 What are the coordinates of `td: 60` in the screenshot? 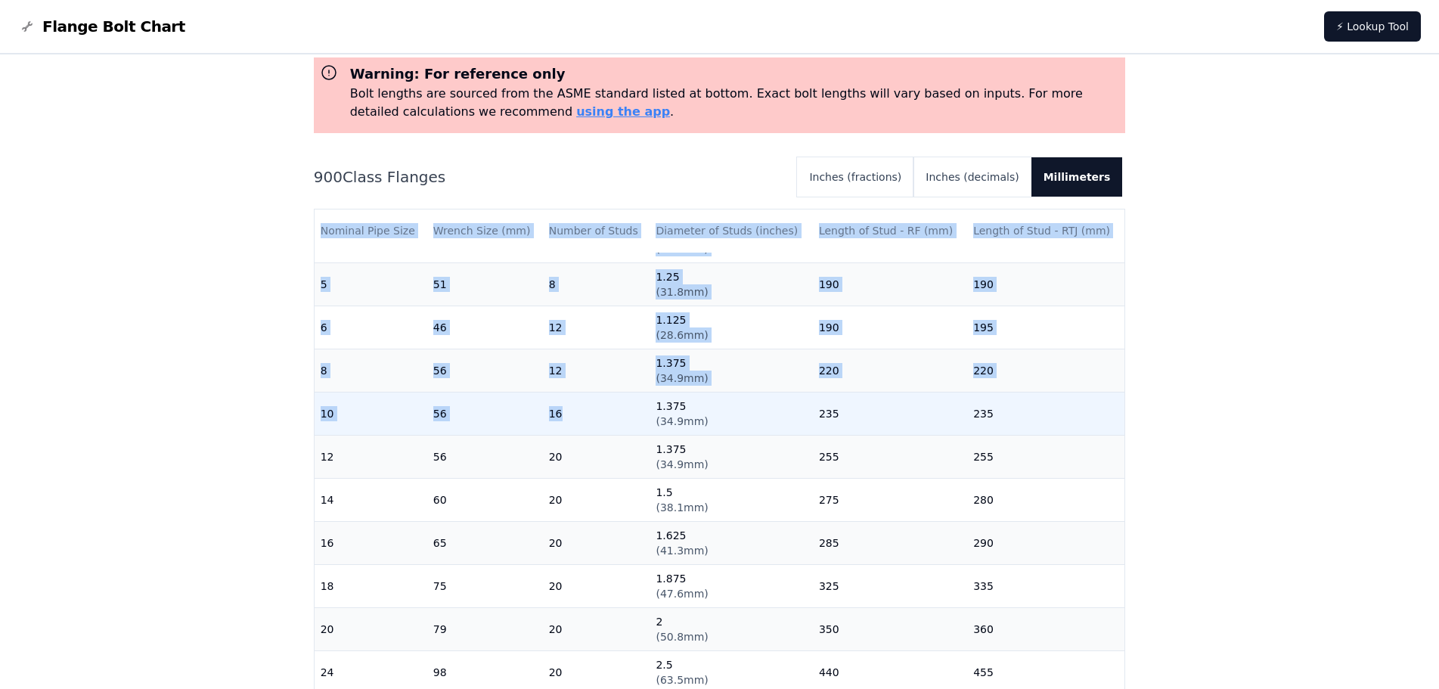 It's located at (485, 499).